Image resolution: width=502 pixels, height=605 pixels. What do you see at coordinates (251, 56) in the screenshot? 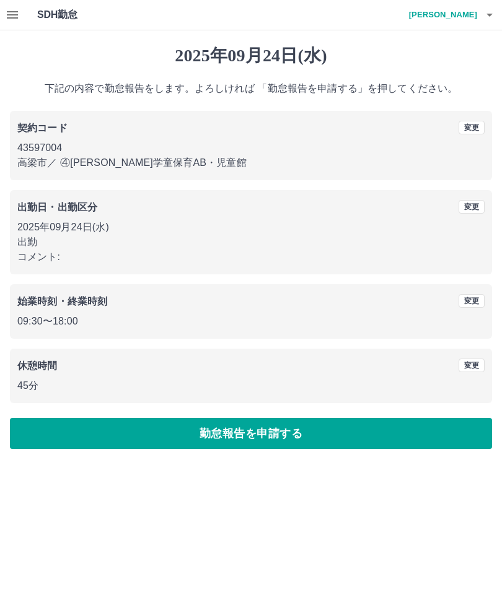
I see `h1: 2025年09月24日(水)` at bounding box center [251, 56].